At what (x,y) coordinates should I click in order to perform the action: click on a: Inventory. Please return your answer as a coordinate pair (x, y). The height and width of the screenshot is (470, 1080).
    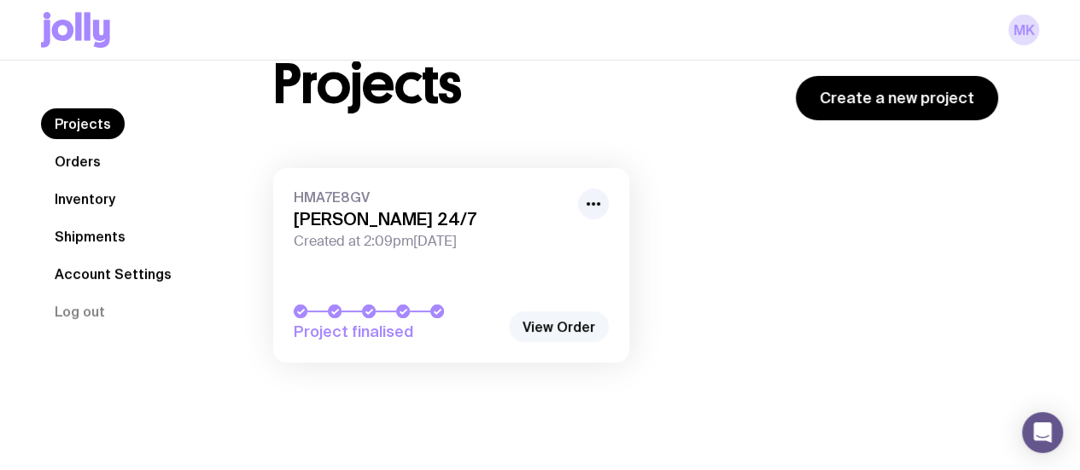
    Looking at the image, I should click on (85, 199).